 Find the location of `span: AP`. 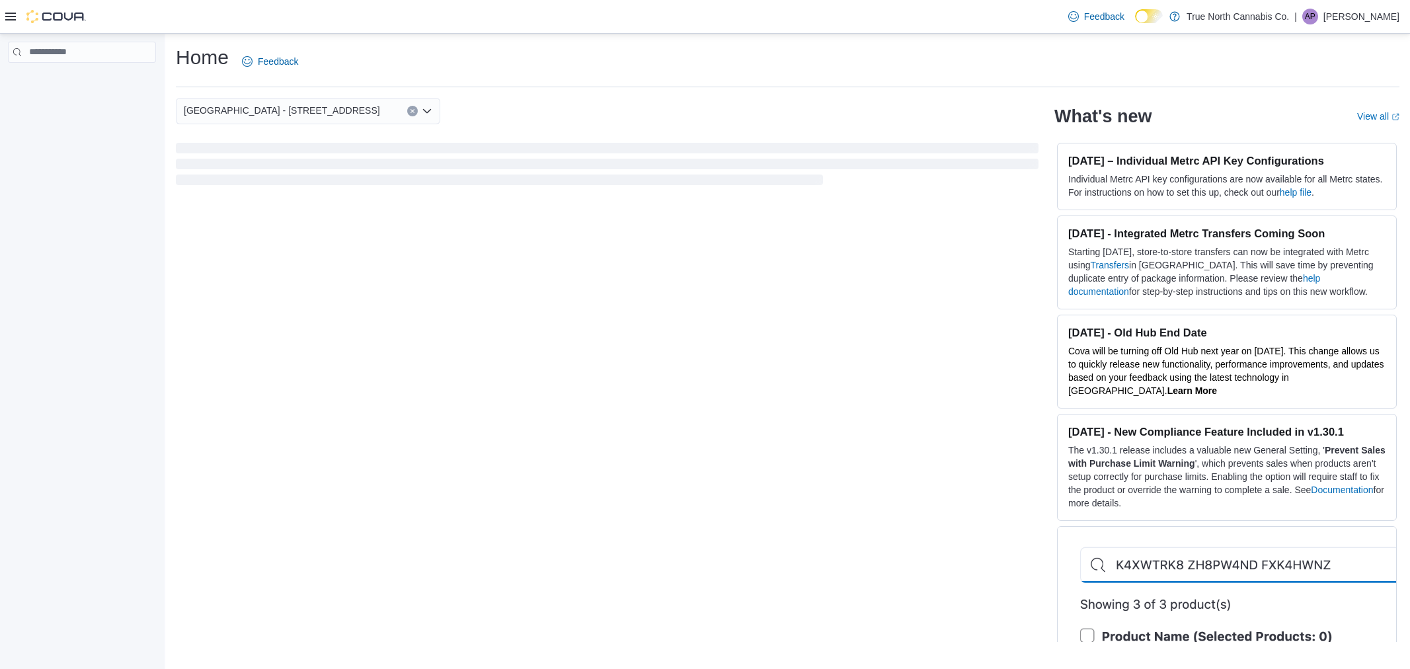

span: AP is located at coordinates (1310, 17).